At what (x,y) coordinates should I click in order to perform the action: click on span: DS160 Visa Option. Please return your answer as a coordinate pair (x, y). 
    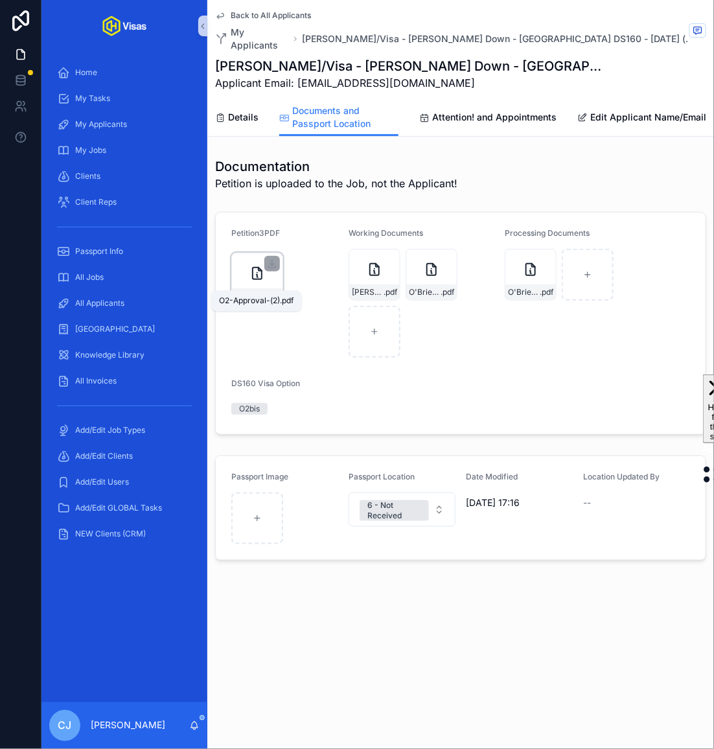
    Looking at the image, I should click on (266, 383).